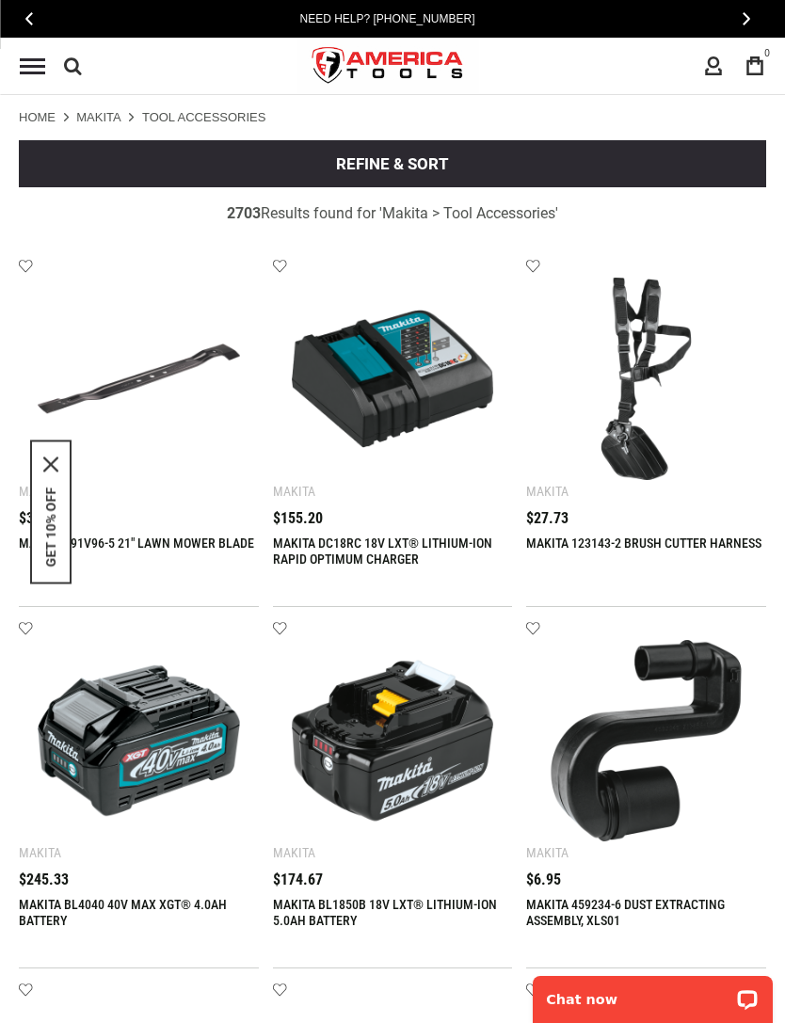 Image resolution: width=785 pixels, height=1023 pixels. What do you see at coordinates (392, 378) in the screenshot?
I see `img: MAKITA DC18RC 18V LXT® LITHIUM-ION RAPID OPTIMUM CHARGER` at bounding box center [392, 378].